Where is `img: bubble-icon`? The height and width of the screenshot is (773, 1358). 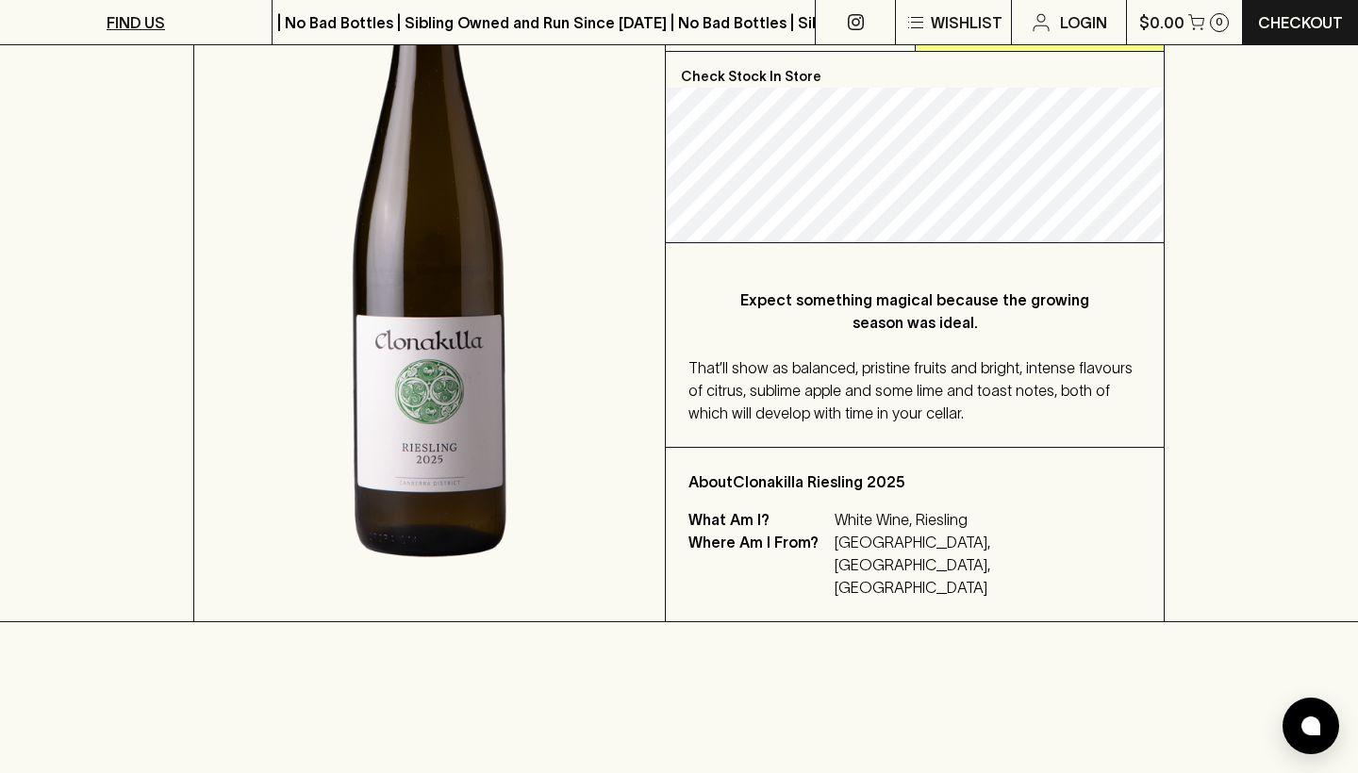
img: bubble-icon is located at coordinates (1311, 726).